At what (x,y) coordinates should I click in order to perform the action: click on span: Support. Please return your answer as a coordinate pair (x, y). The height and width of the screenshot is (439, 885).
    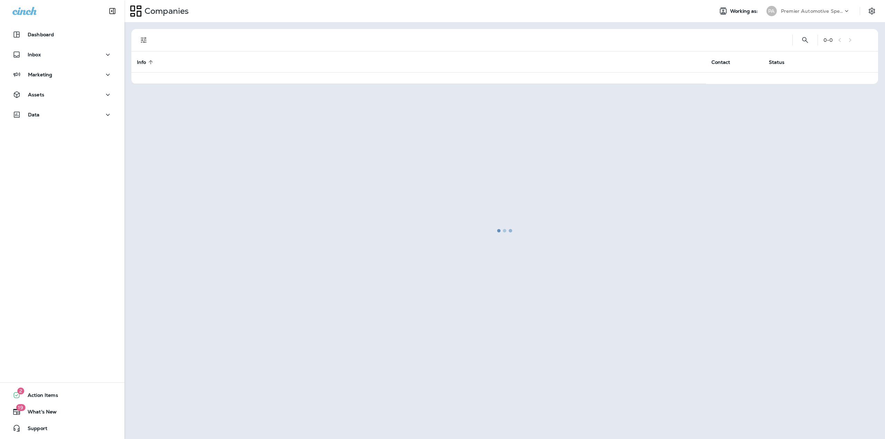
    Looking at the image, I should click on (34, 430).